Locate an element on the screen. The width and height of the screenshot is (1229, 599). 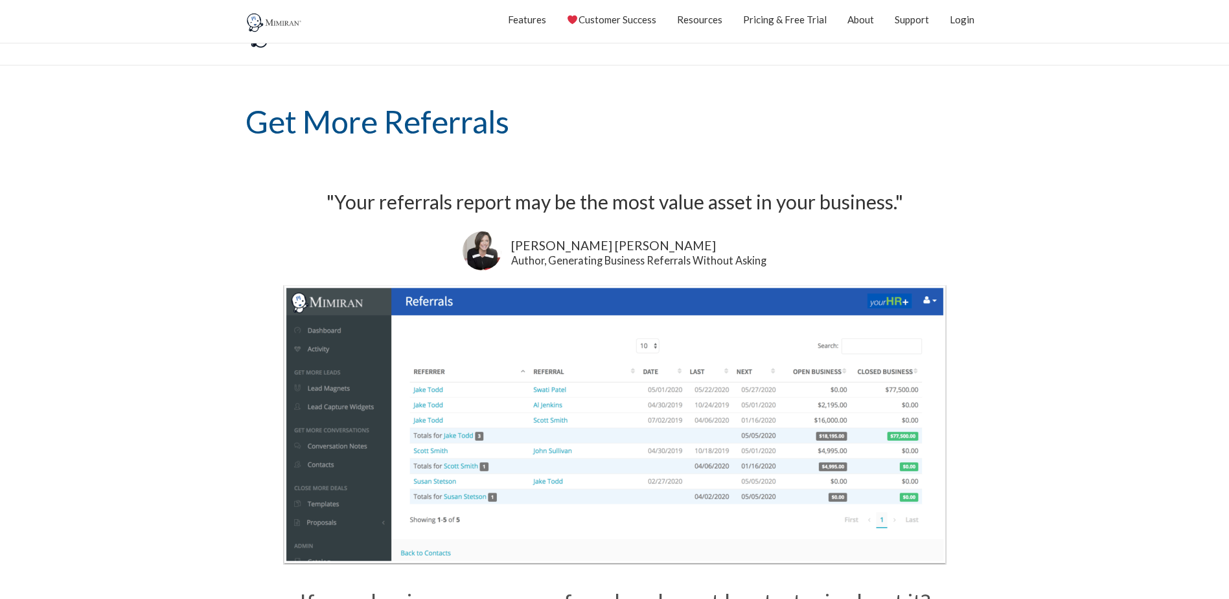
a: Features is located at coordinates (527, 19).